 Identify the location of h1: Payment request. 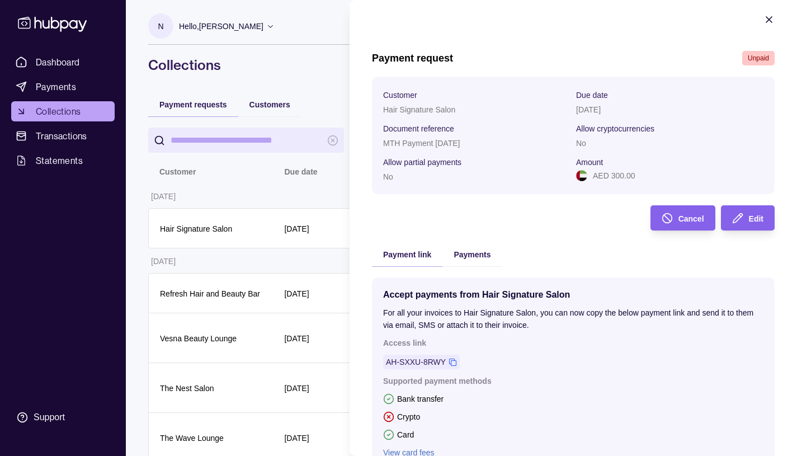
(412, 58).